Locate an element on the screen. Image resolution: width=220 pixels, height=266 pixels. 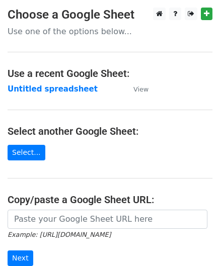
small: View is located at coordinates (141, 89).